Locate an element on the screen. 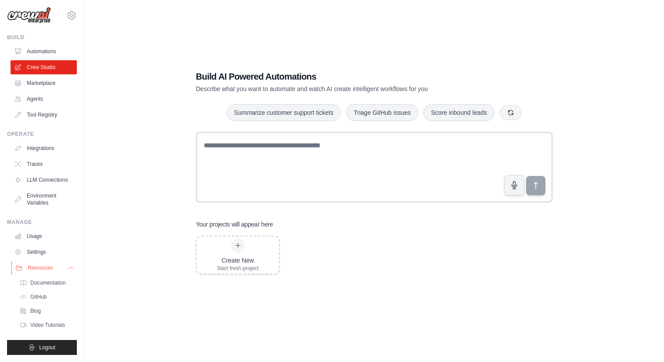  span: Documentation is located at coordinates (48, 282).